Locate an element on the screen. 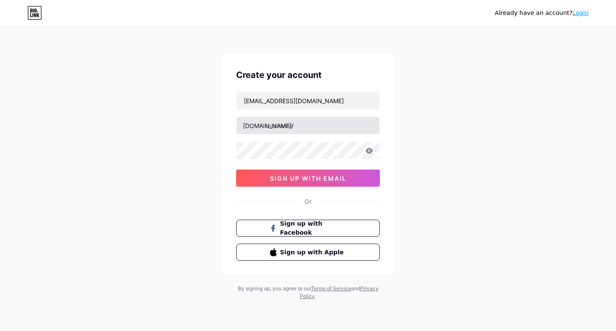  button: Sign up with Apple is located at coordinates (308, 252).